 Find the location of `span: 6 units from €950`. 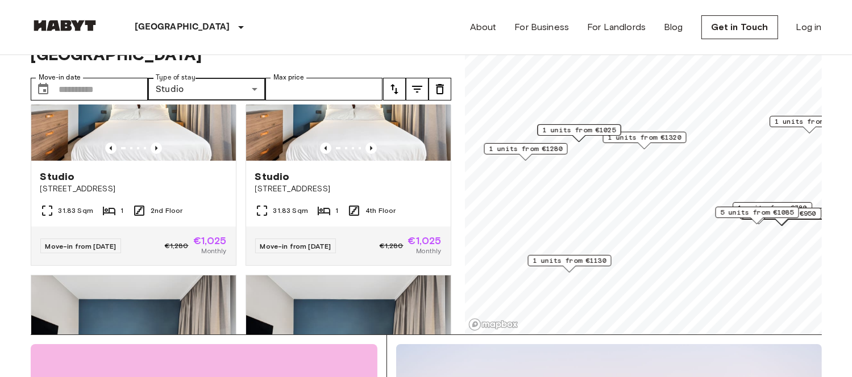

span: 6 units from €950 is located at coordinates (781, 214).